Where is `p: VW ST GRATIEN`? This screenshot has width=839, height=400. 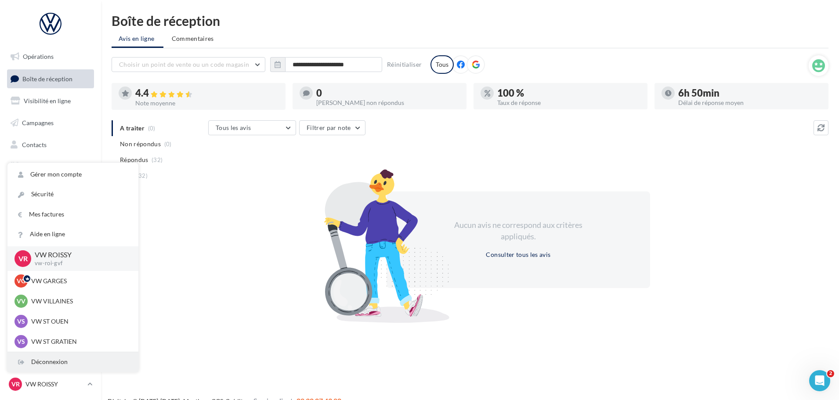
p: VW ST GRATIEN is located at coordinates (80, 342).